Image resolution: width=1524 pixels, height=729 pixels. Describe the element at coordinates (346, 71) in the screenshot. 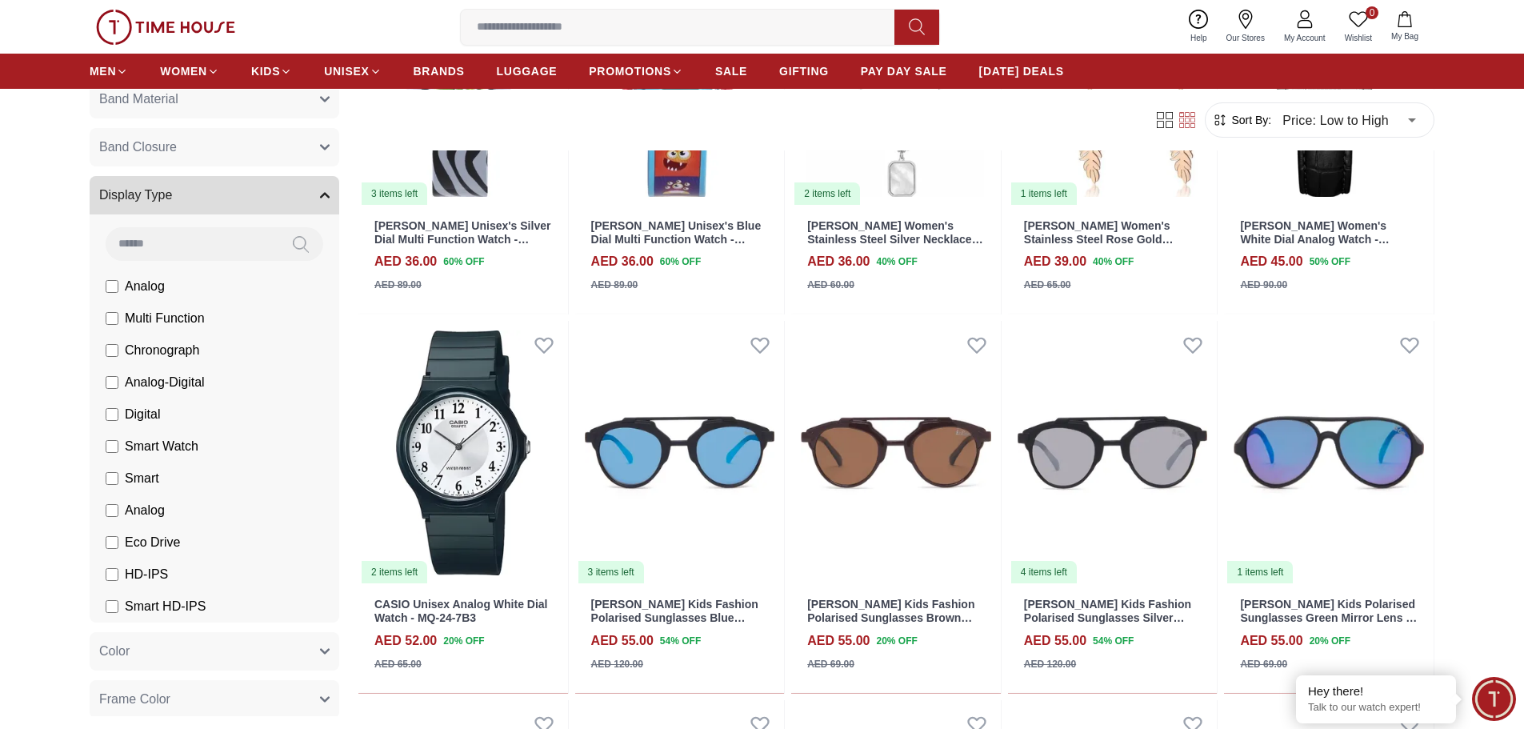

I see `span: UNISEX` at that location.